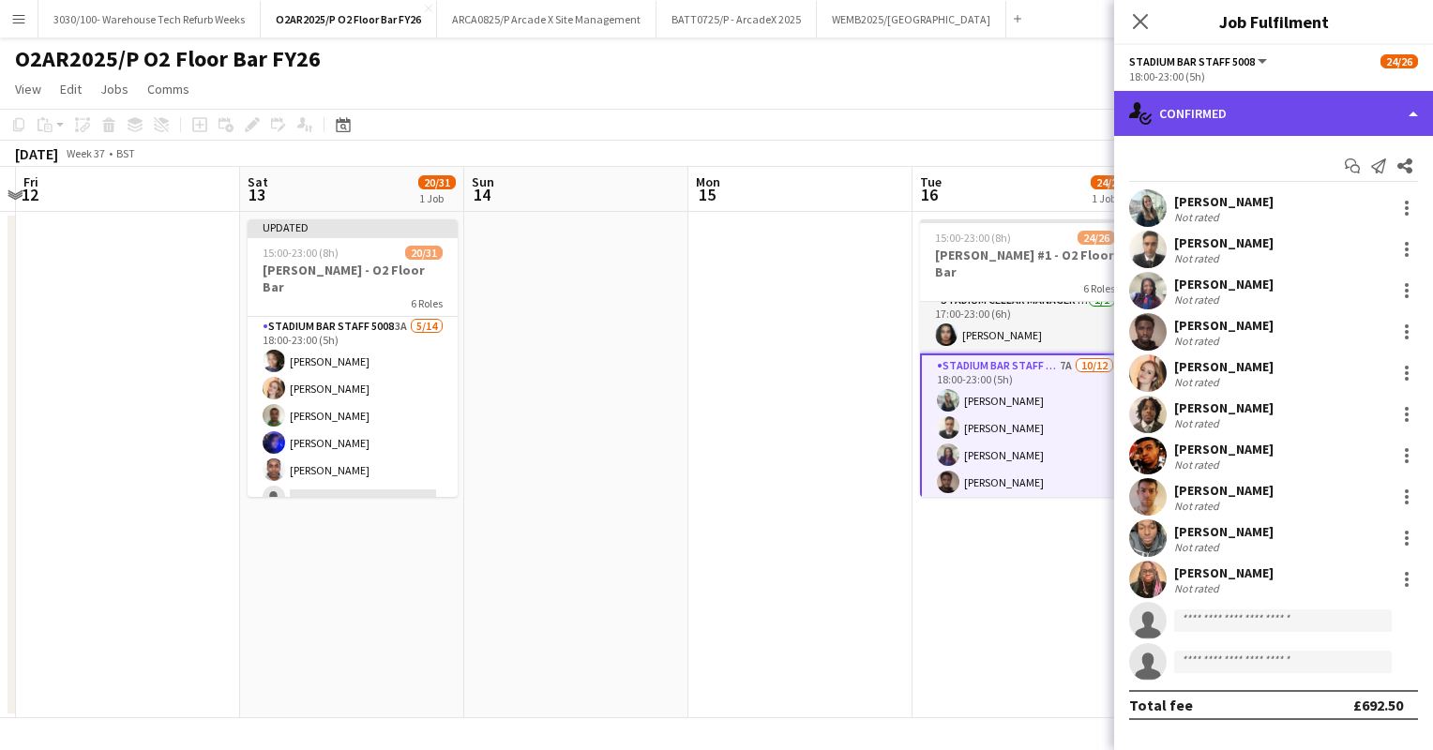  What do you see at coordinates (29, 194) in the screenshot?
I see `span: 12` at bounding box center [29, 194].